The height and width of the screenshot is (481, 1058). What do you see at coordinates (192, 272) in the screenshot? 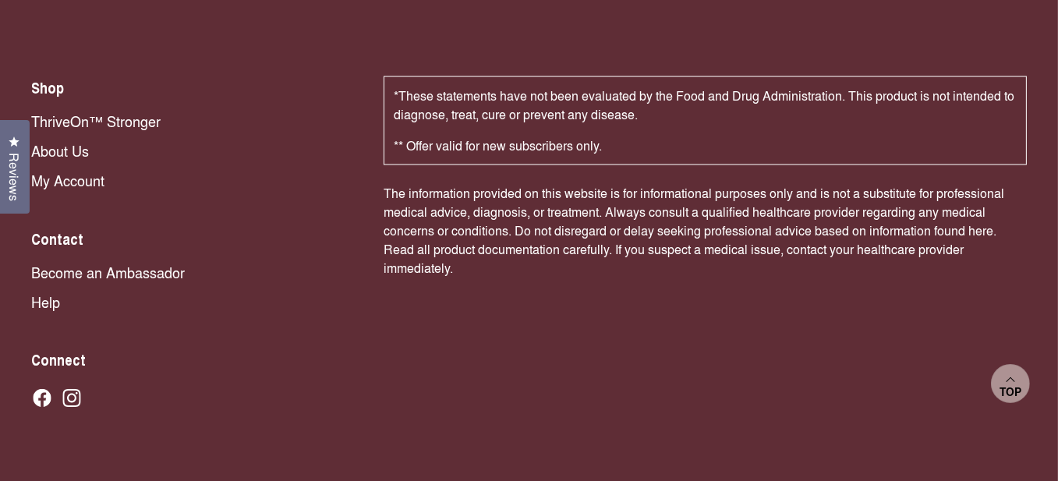
I see `a: Become an Ambassador` at bounding box center [192, 272].